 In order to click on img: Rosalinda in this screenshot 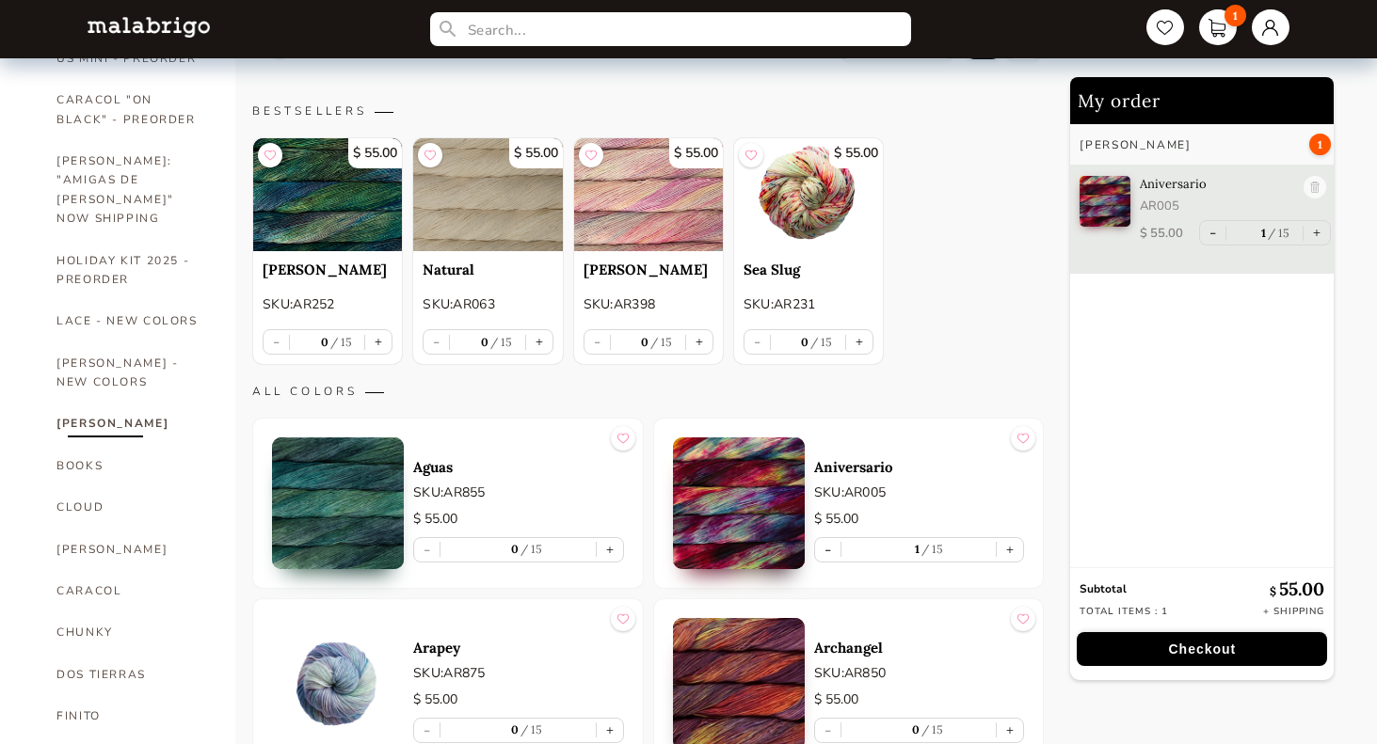, I will do `click(648, 195)`.